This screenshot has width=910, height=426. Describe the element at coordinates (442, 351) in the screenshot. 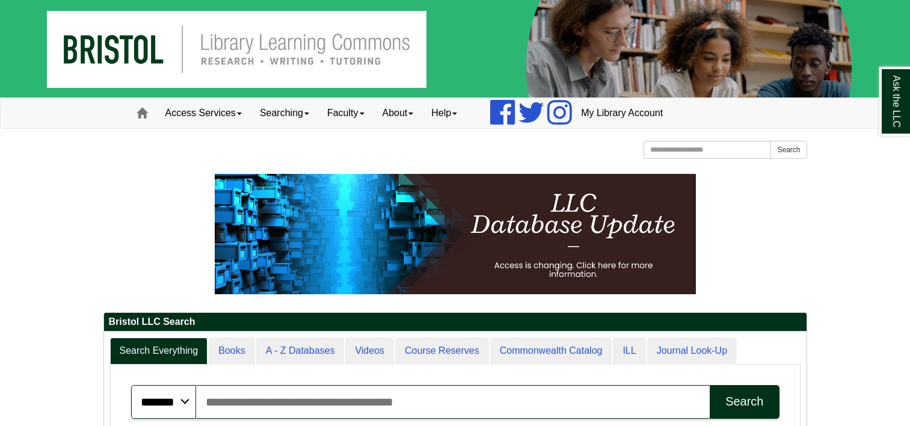

I see `a: Course Reserves` at that location.